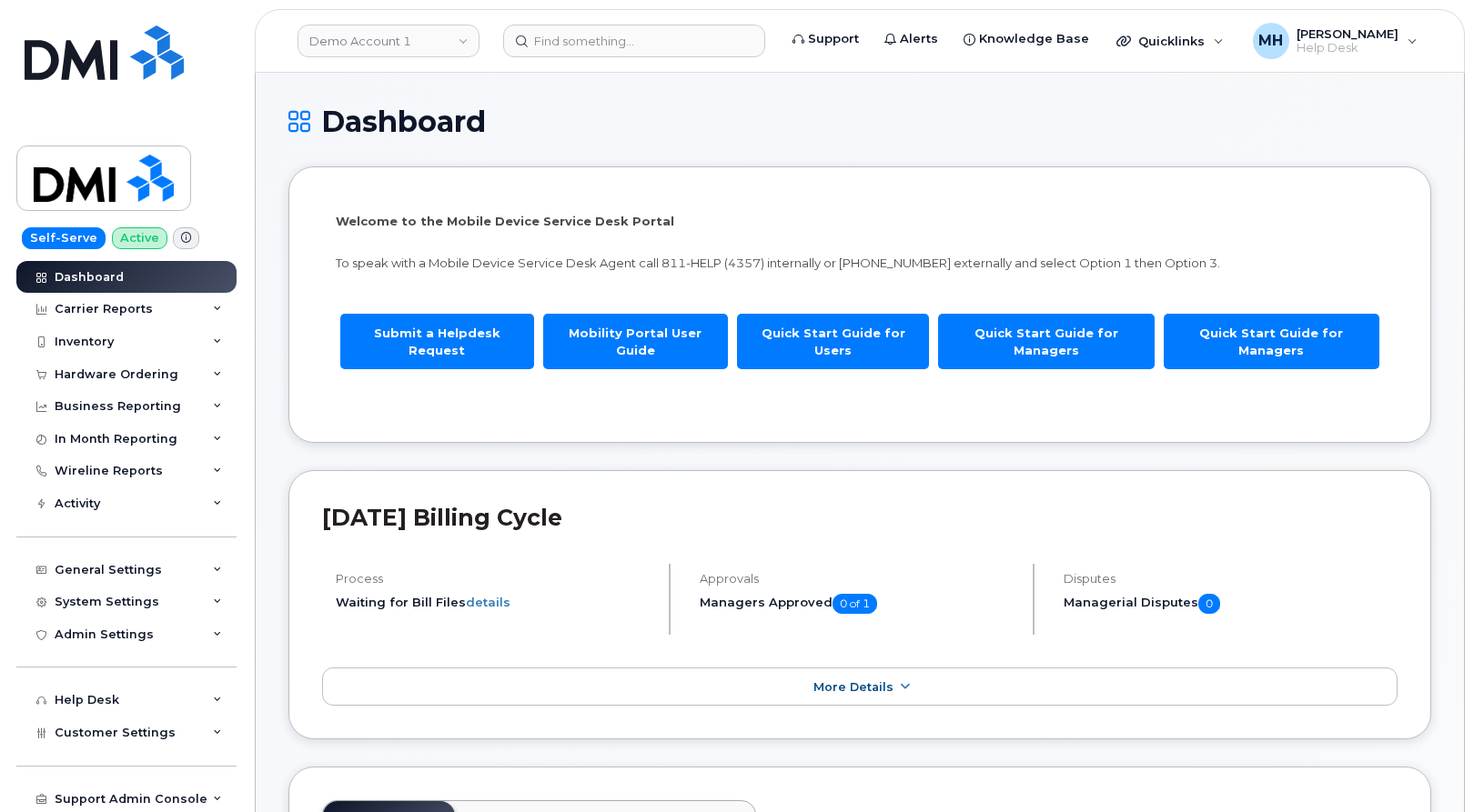 This screenshot has width=1474, height=812. I want to click on h5: Managerial Disputes, so click(1231, 604).